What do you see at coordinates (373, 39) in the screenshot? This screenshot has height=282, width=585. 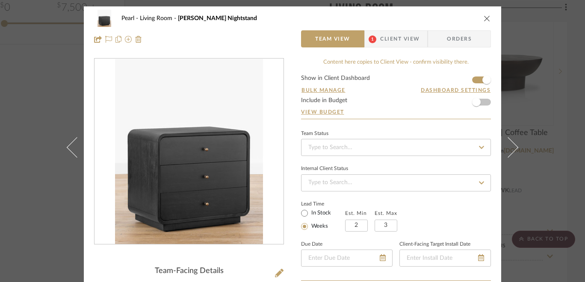 I see `span: 1` at bounding box center [373, 39].